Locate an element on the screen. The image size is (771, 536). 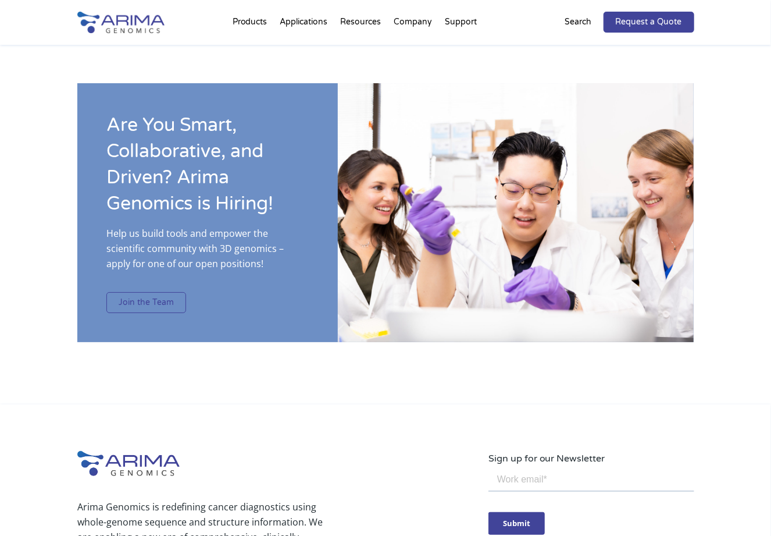
p: Help us build tools and empower the scientific community with 3D genomics – apply for one of our ... is located at coordinates (208, 253).